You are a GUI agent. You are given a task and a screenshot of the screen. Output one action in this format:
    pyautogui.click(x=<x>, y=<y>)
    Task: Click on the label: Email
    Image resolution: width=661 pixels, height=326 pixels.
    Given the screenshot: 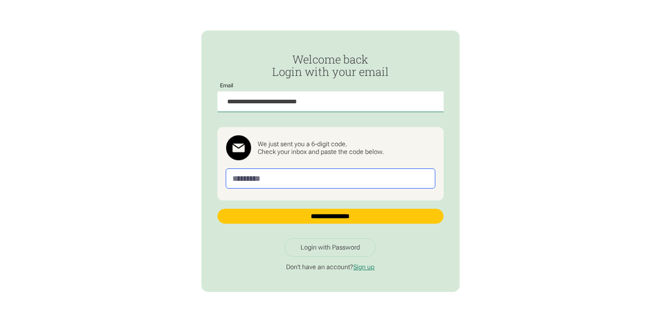 What is the action you would take?
    pyautogui.click(x=226, y=86)
    